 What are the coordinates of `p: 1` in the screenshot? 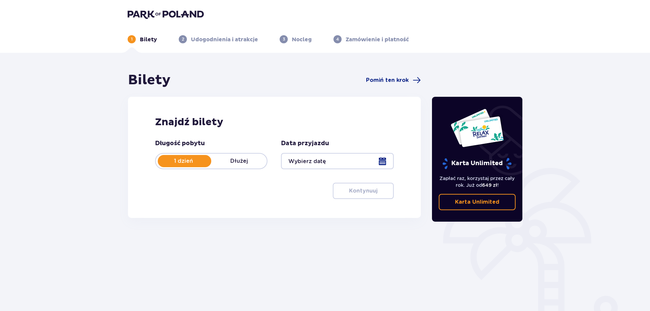 It's located at (132, 39).